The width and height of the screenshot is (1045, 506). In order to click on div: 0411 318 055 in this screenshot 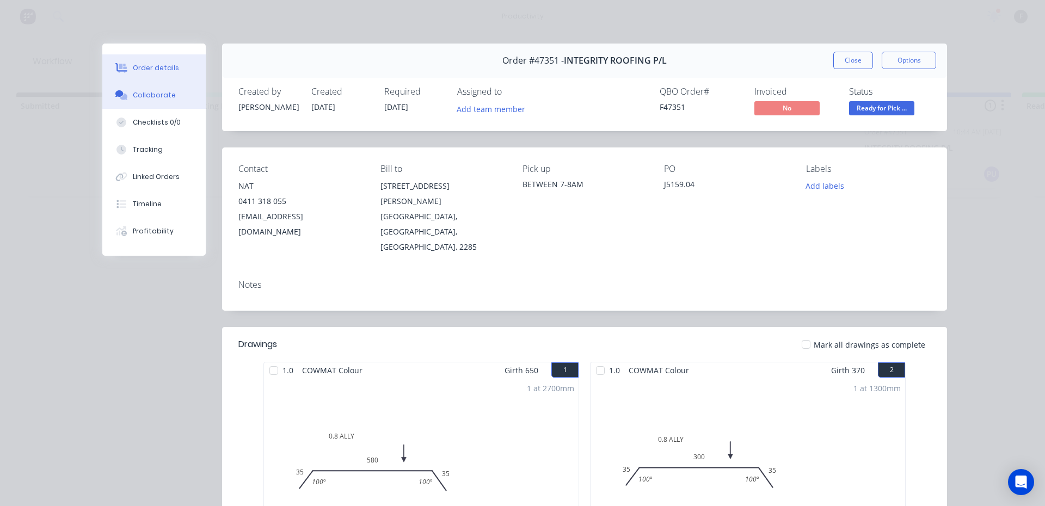, I will do `click(300, 201)`.